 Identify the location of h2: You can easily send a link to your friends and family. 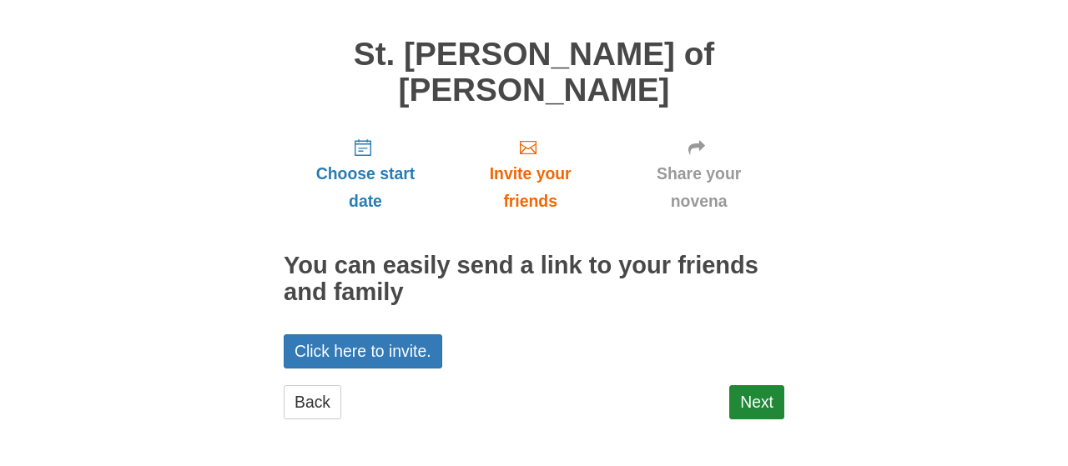
(534, 279).